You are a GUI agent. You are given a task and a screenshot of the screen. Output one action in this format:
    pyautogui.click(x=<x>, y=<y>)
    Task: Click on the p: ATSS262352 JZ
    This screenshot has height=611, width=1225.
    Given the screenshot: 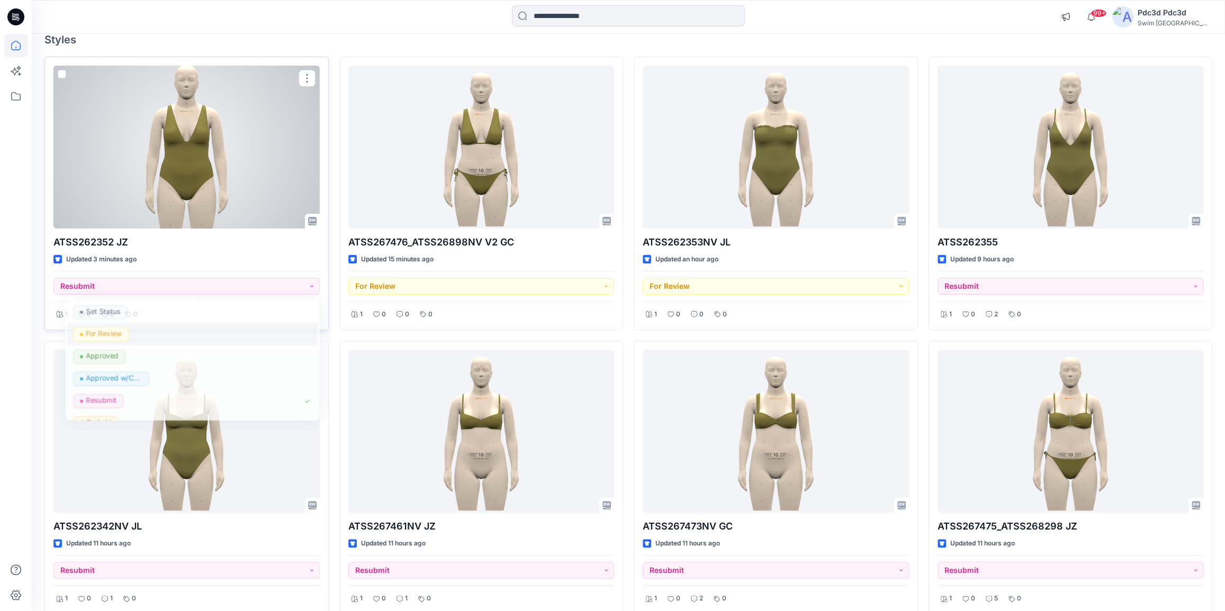 What is the action you would take?
    pyautogui.click(x=186, y=242)
    